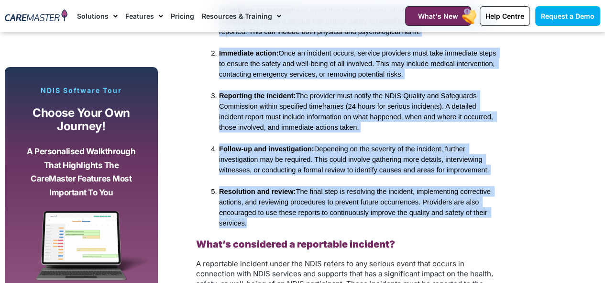 The height and width of the screenshot is (283, 605). I want to click on p: A personalised walkthrough that highlights the CareMaster features most important to you, so click(81, 172).